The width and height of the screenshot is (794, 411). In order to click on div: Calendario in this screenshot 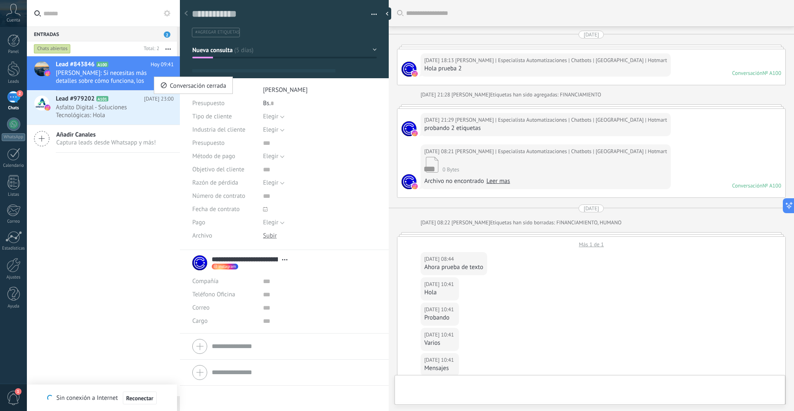, I will do `click(14, 165)`.